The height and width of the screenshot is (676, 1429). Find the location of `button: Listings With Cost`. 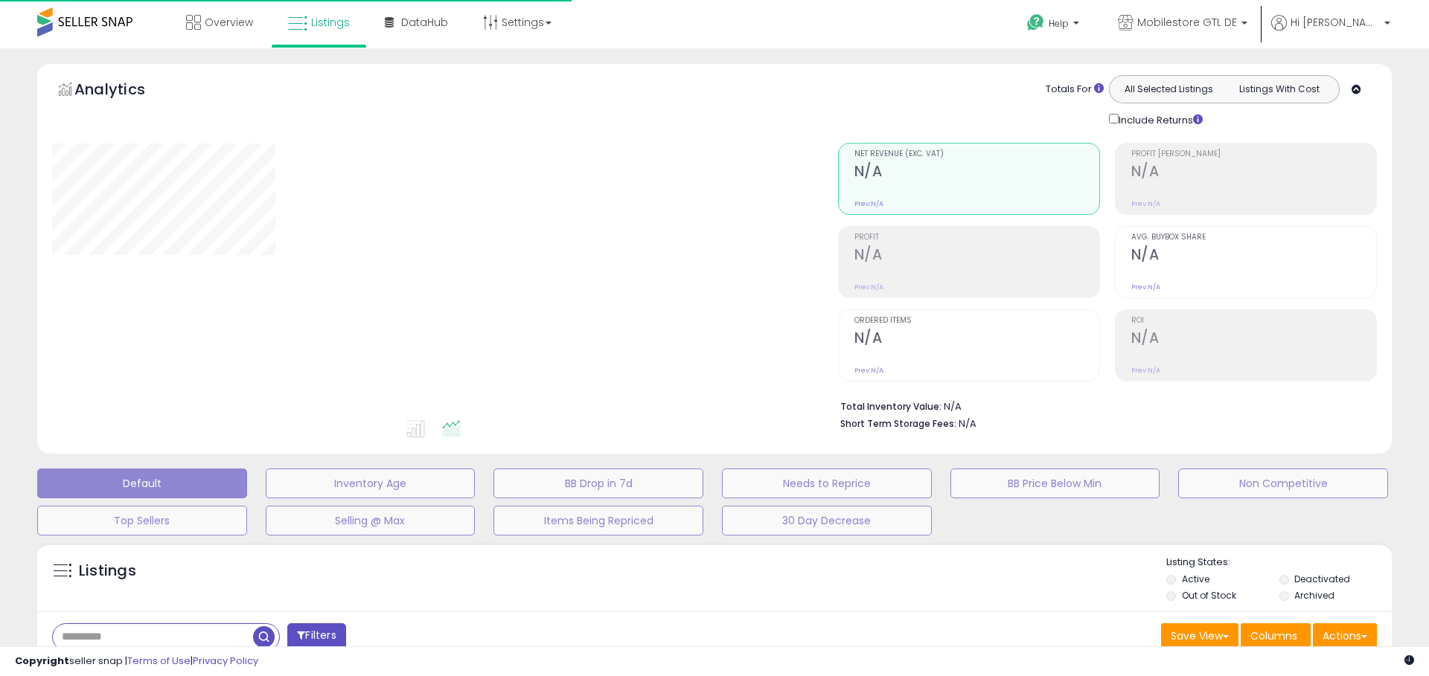

button: Listings With Cost is located at coordinates (1278, 89).